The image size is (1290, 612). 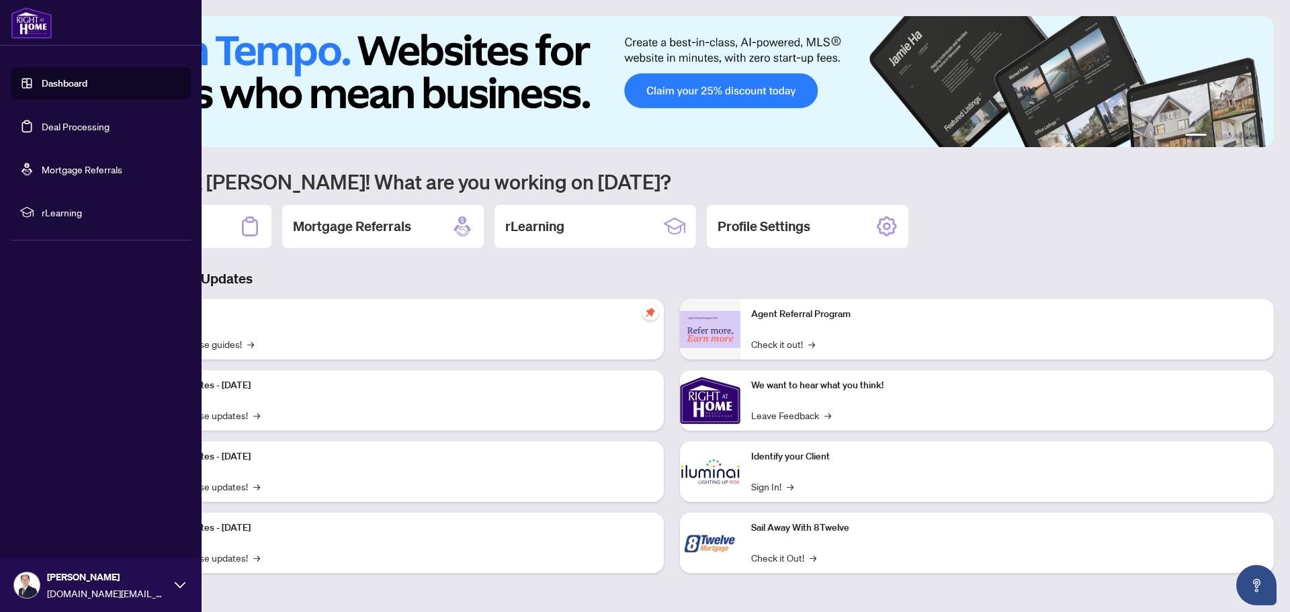 What do you see at coordinates (1258, 136) in the screenshot?
I see `button: 6` at bounding box center [1258, 136].